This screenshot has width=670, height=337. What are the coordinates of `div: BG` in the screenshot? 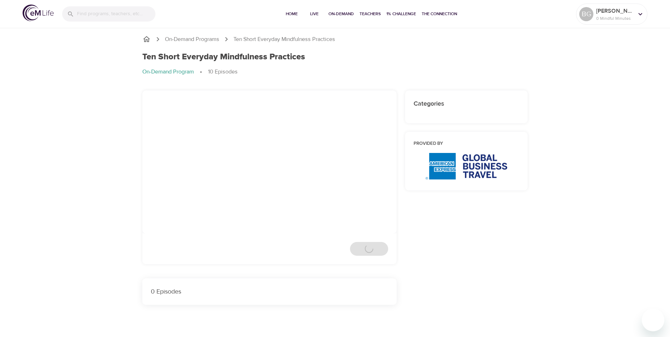 It's located at (586, 14).